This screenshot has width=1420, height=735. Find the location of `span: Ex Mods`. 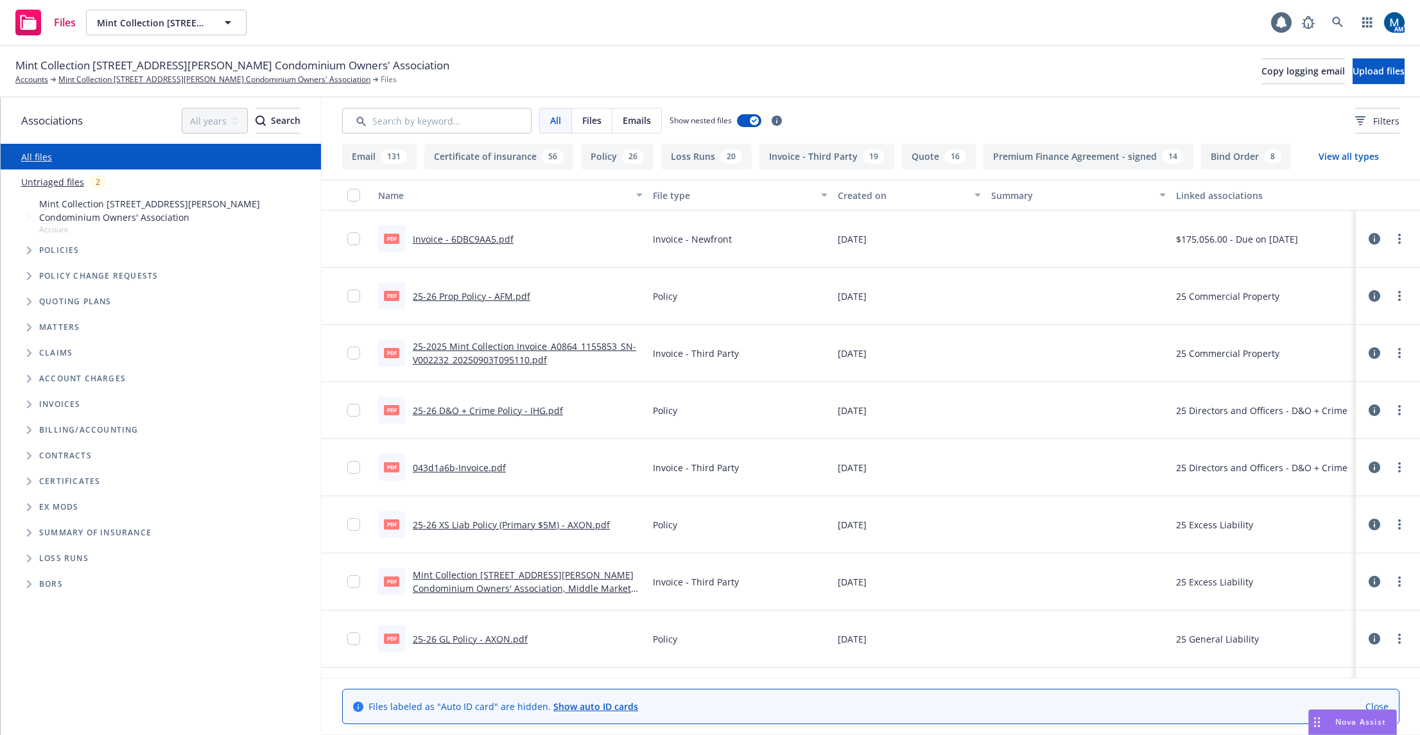

span: Ex Mods is located at coordinates (58, 507).